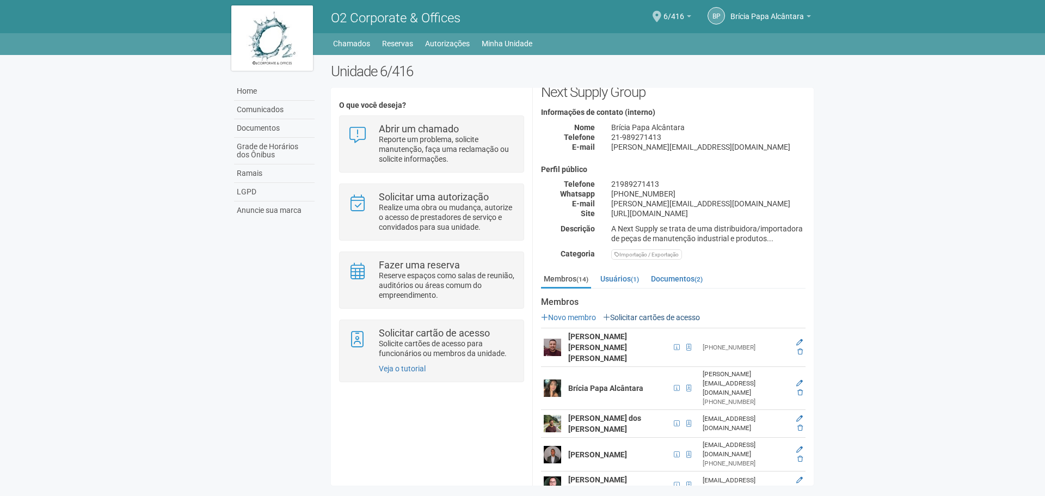 This screenshot has width=1045, height=496. Describe the element at coordinates (396, 18) in the screenshot. I see `span: O2 Corporate & Offices` at that location.